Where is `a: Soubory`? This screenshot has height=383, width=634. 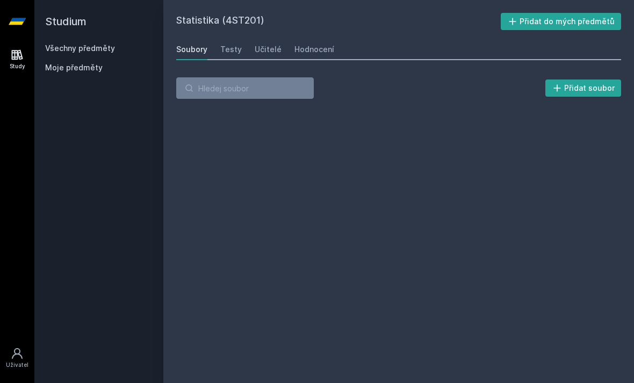 a: Soubory is located at coordinates (192, 49).